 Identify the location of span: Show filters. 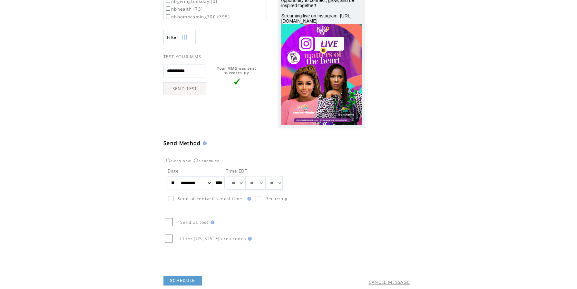
(173, 37).